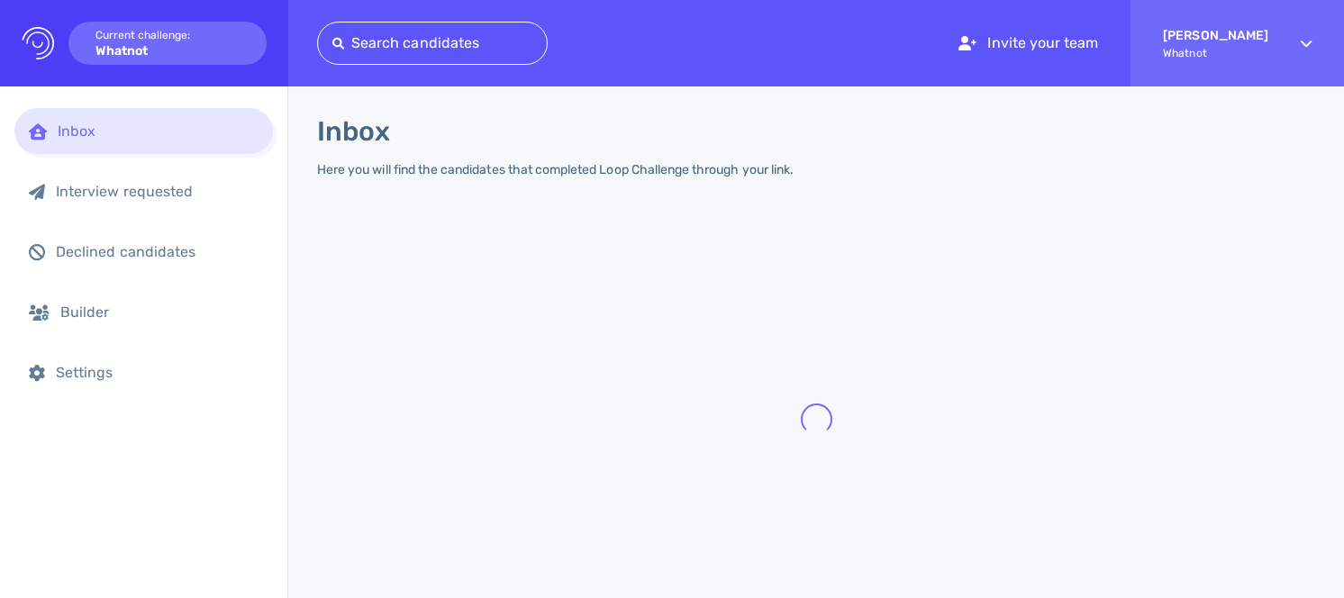 This screenshot has width=1344, height=598. I want to click on span: Whatnot, so click(1215, 53).